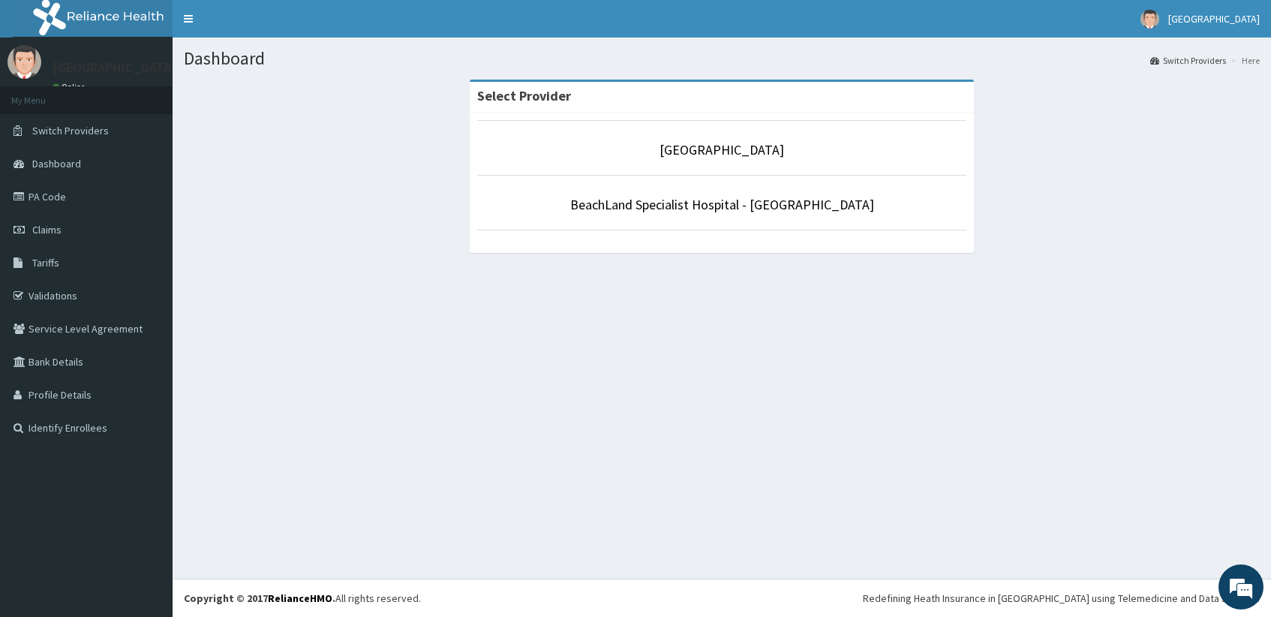  Describe the element at coordinates (56, 164) in the screenshot. I see `span: Dashboard` at that location.